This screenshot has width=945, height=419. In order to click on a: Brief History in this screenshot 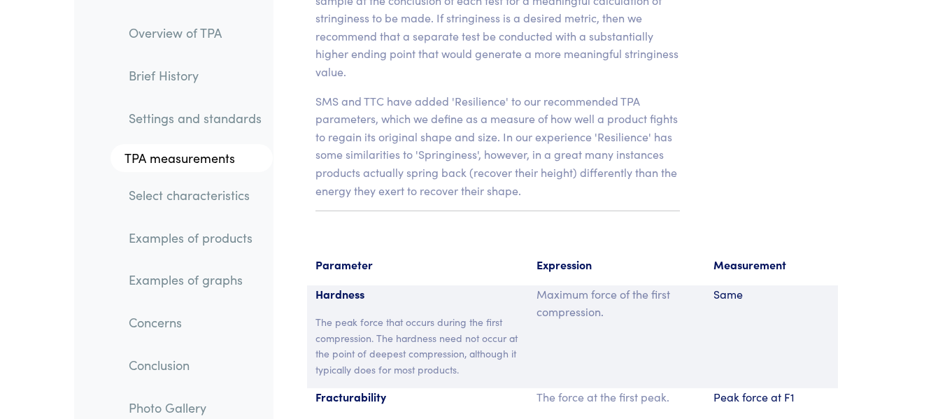, I will do `click(195, 76)`.